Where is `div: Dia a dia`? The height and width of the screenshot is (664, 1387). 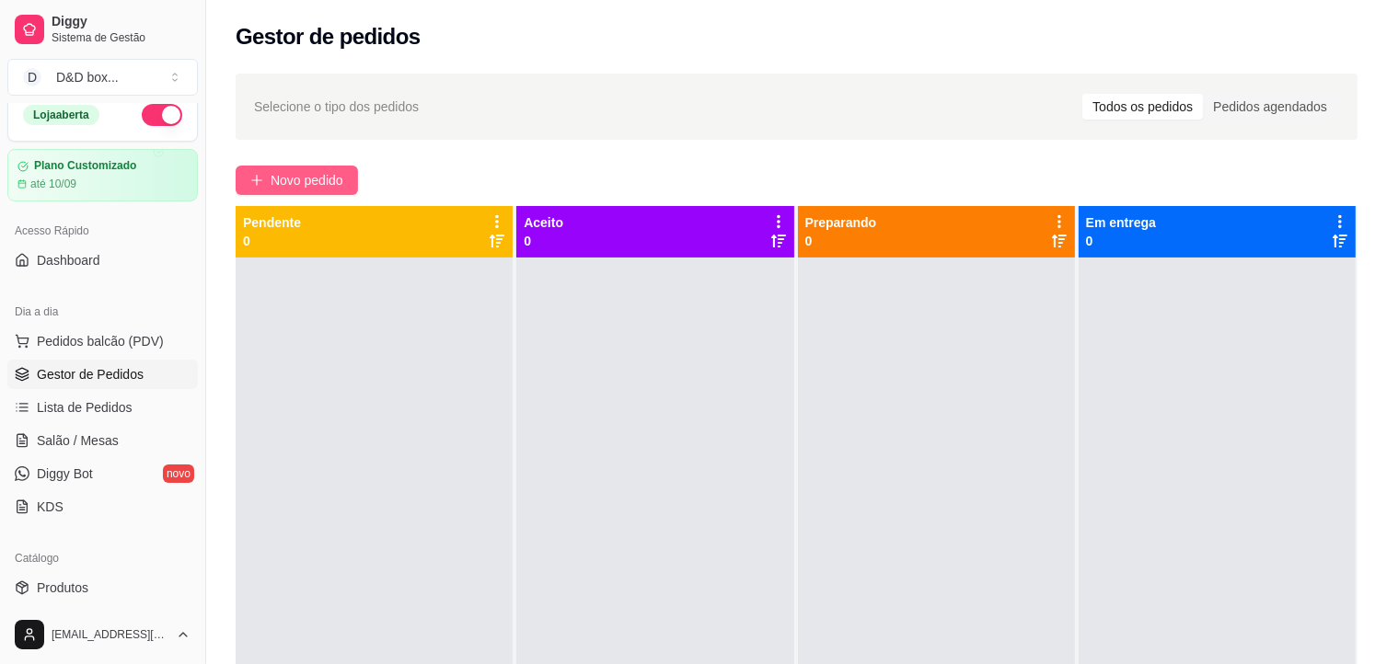 div: Dia a dia is located at coordinates (102, 312).